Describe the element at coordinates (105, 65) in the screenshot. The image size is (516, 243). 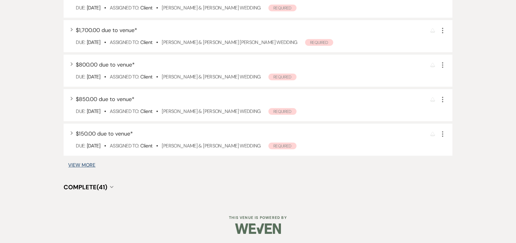
I see `button: $800.00 due to venue*` at that location.